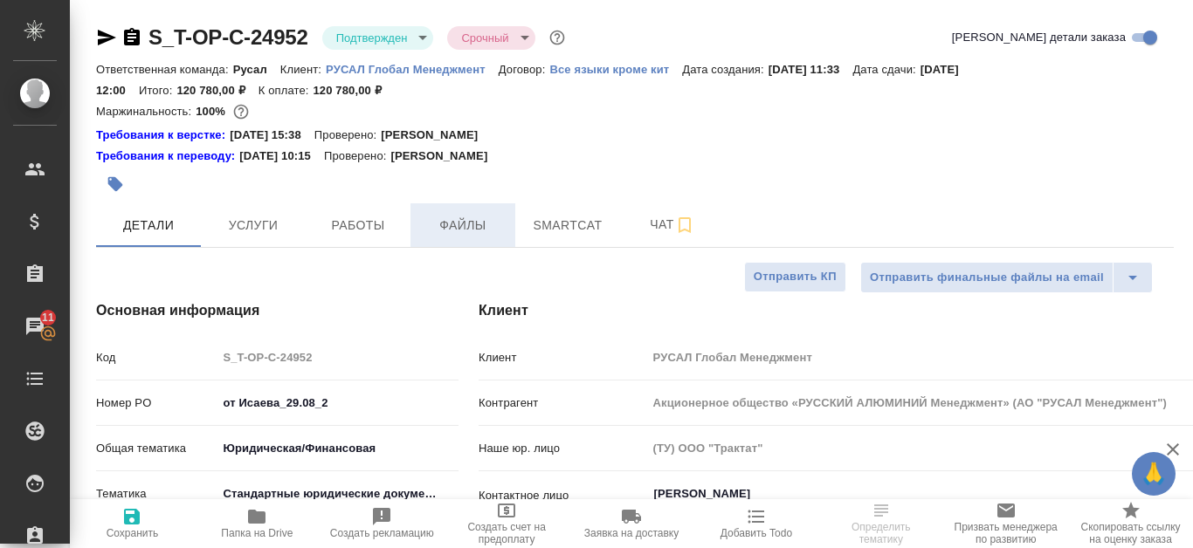 The width and height of the screenshot is (1193, 548). What do you see at coordinates (1005, 524) in the screenshot?
I see `button: Призвать менеджера по развитию` at bounding box center [1005, 524].